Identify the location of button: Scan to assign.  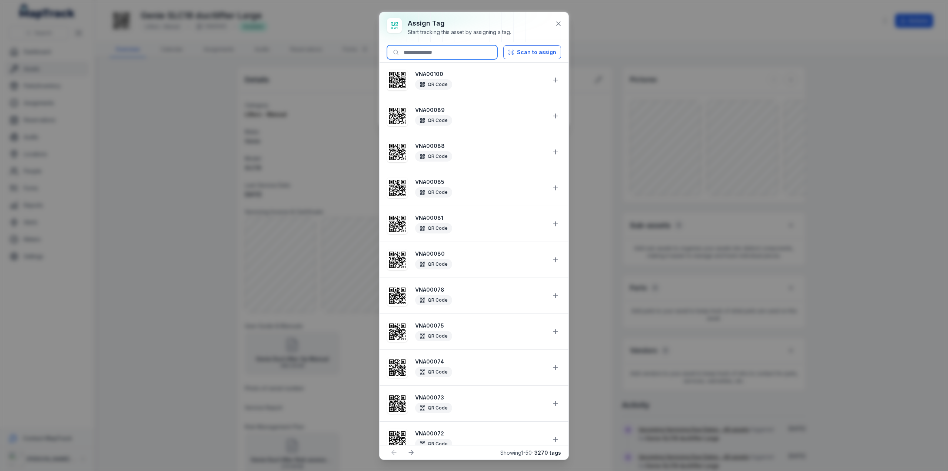
(532, 52).